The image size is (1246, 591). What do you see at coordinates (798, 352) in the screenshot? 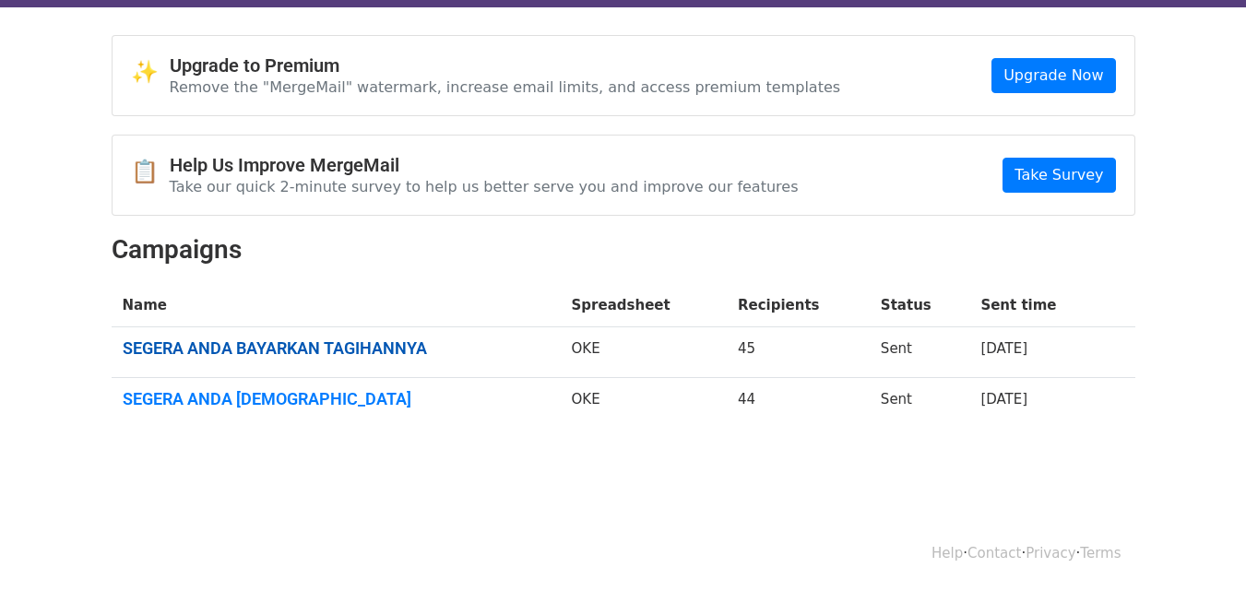
I see `td: 45` at bounding box center [798, 352].